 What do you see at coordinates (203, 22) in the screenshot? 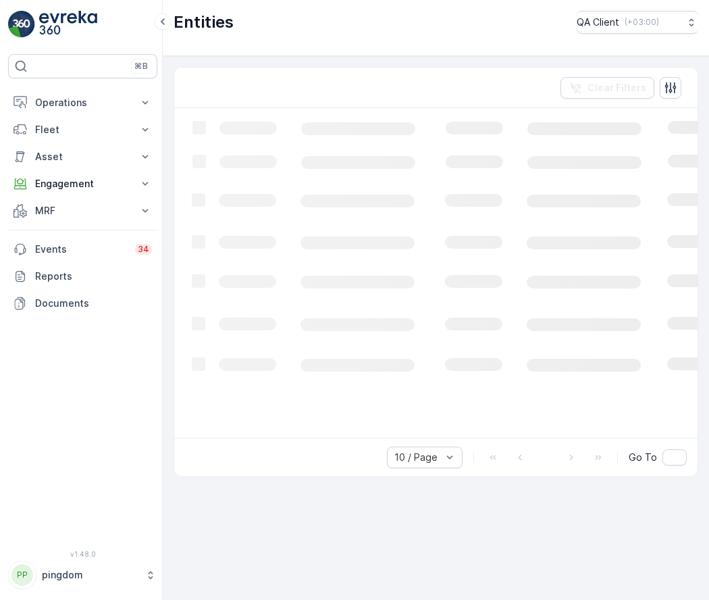
I see `p: Entities` at bounding box center [203, 22].